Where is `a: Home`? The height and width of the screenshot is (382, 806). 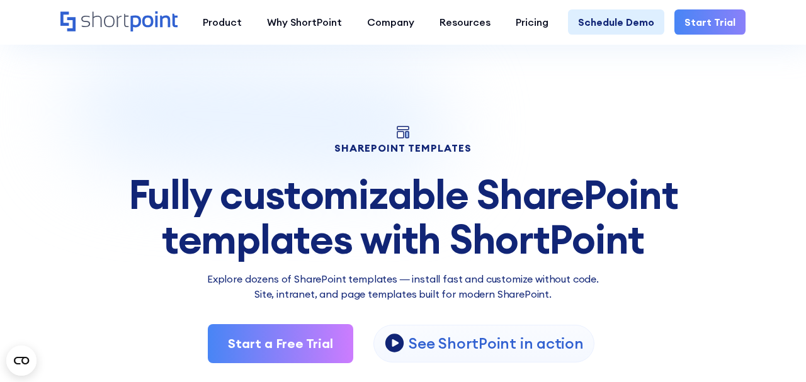
a: Home is located at coordinates (119, 22).